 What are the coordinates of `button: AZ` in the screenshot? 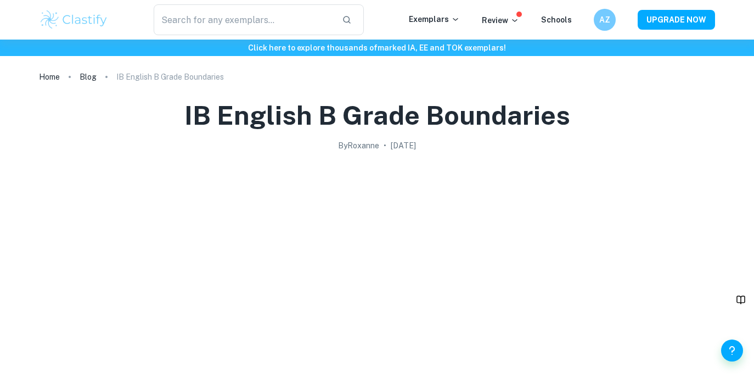 It's located at (605, 20).